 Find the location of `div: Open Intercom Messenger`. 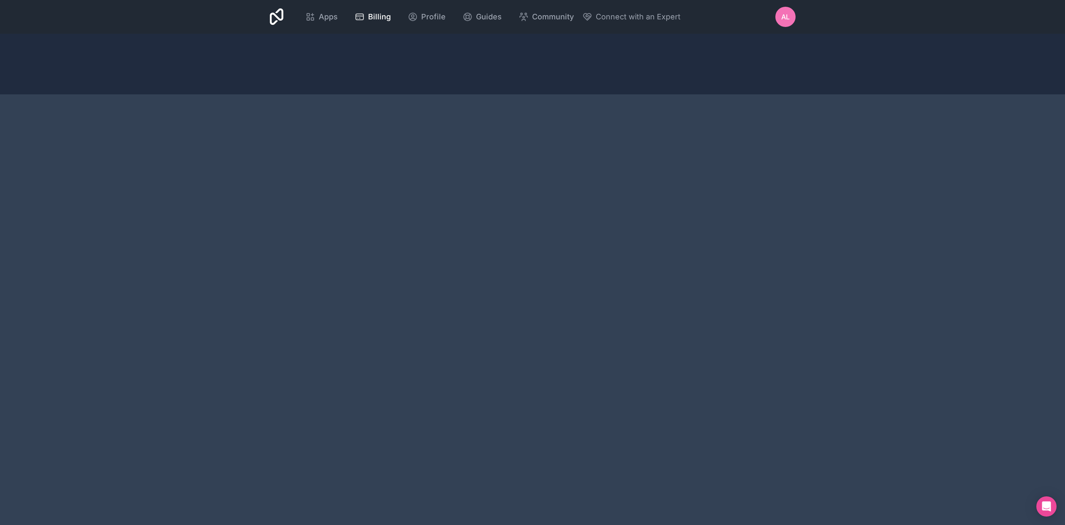

div: Open Intercom Messenger is located at coordinates (1047, 507).